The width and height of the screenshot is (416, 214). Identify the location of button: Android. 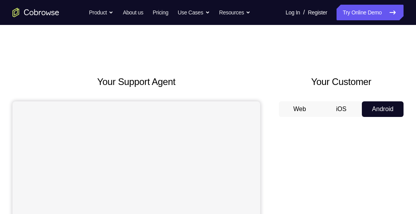
(383, 109).